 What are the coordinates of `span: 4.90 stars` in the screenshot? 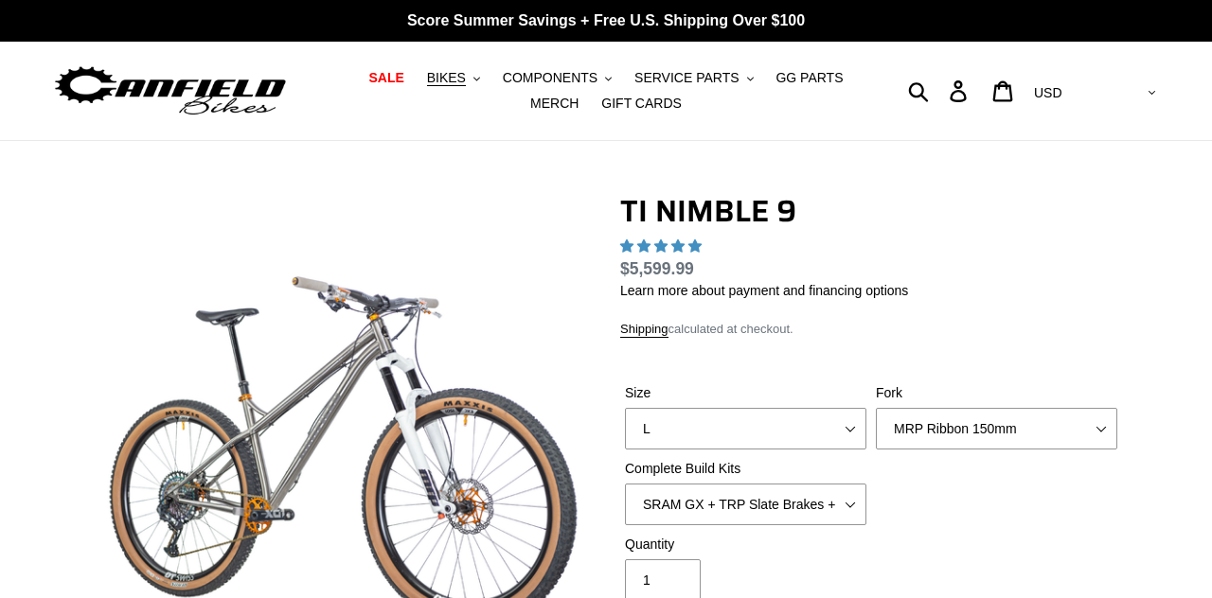 It's located at (663, 246).